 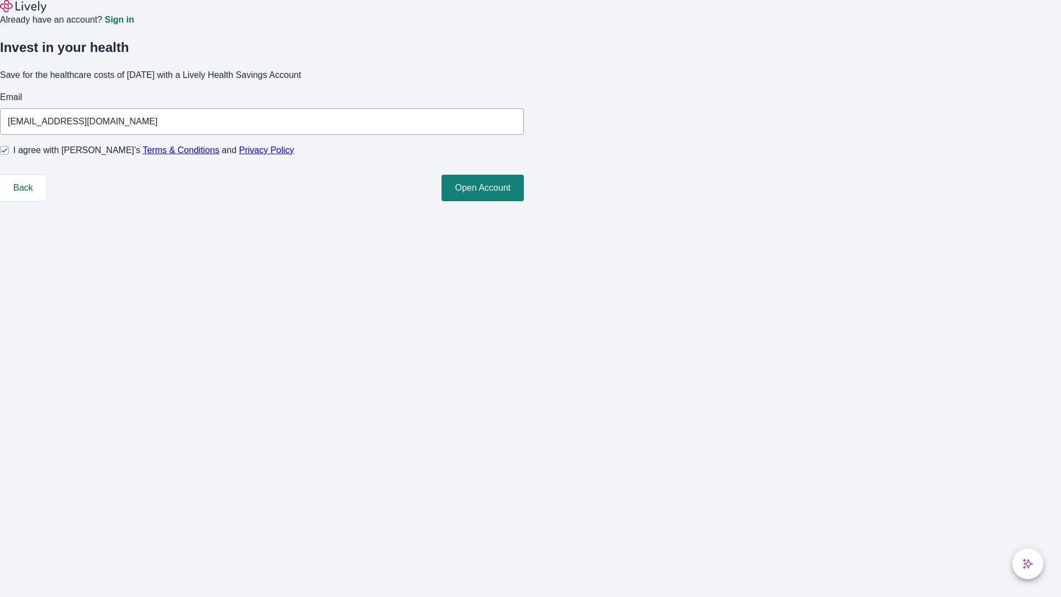 I want to click on a: Terms & Conditions, so click(x=181, y=150).